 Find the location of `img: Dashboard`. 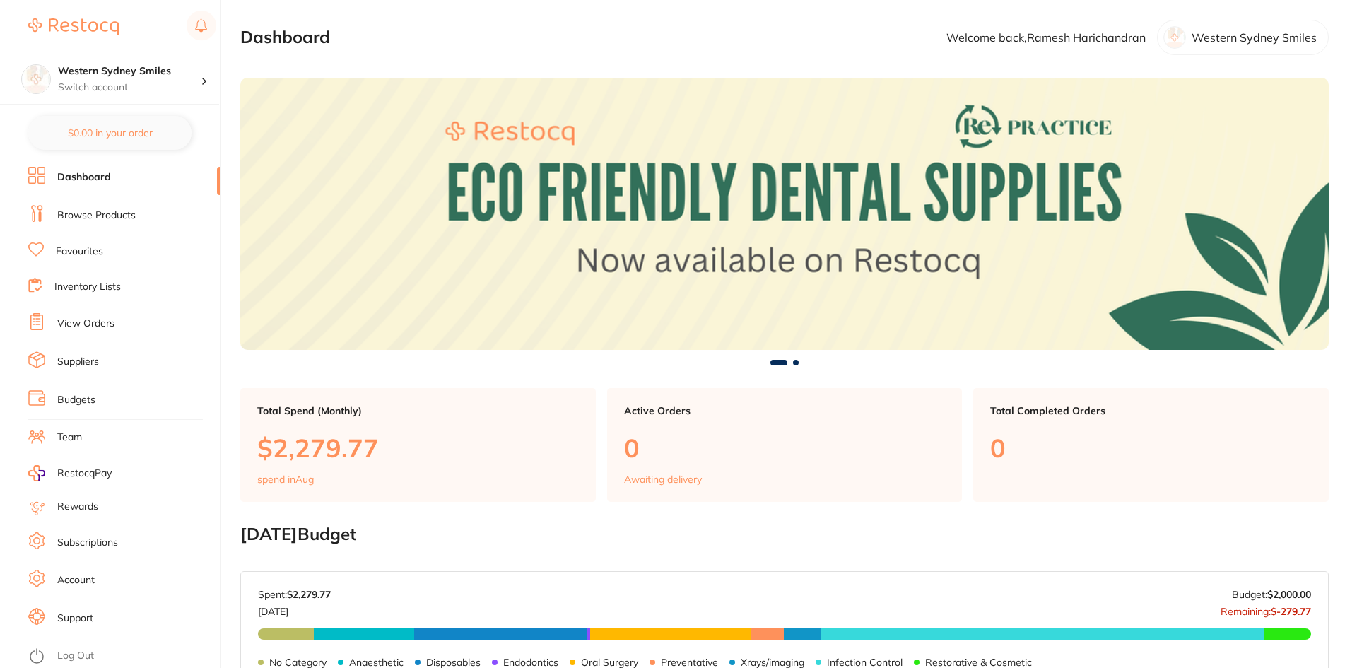

img: Dashboard is located at coordinates (784, 213).